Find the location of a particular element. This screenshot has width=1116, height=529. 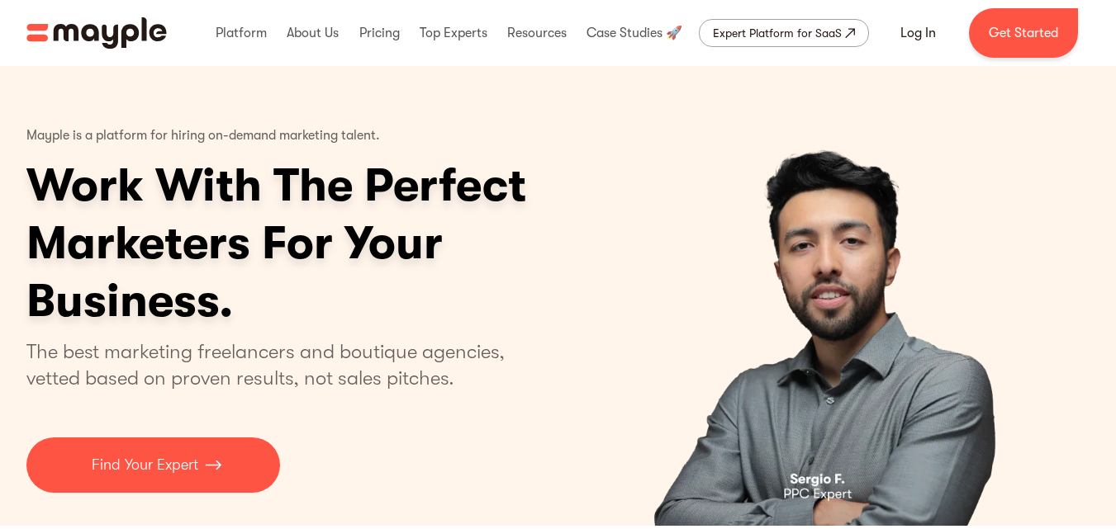

div: Resources is located at coordinates (537, 33).